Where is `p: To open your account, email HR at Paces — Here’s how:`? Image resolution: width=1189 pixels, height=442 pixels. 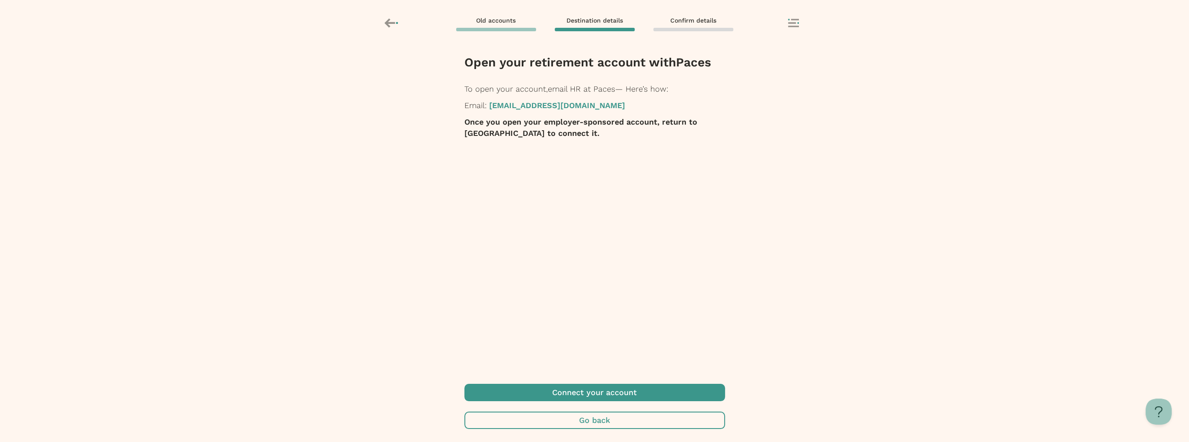
p: To open your account, email HR at Paces — Here’s how: is located at coordinates (595, 89).